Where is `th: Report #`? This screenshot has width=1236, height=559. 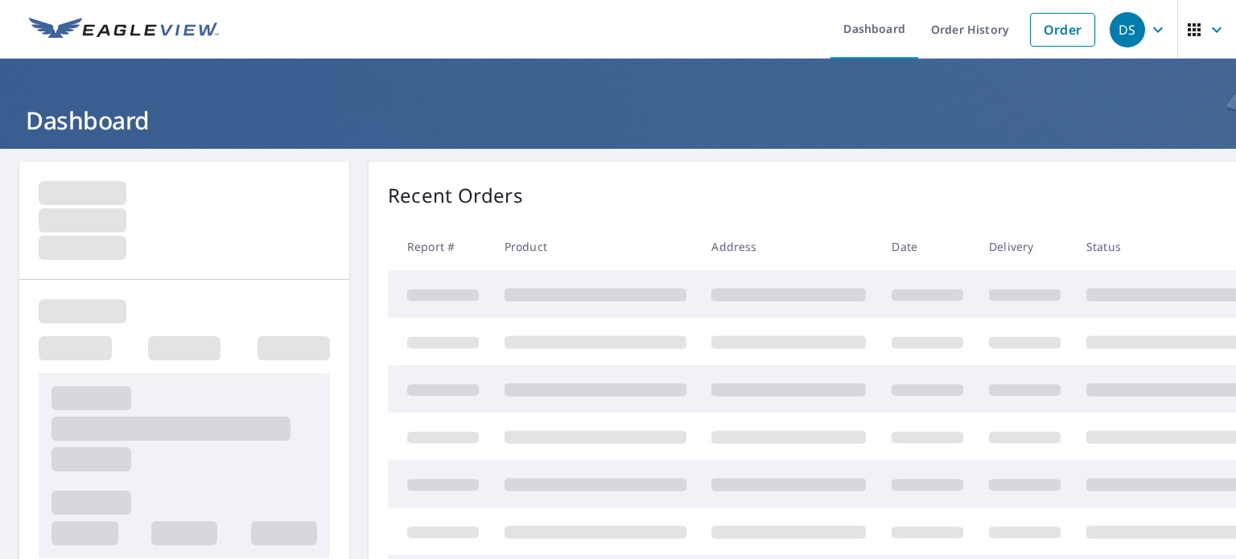 th: Report # is located at coordinates (439, 246).